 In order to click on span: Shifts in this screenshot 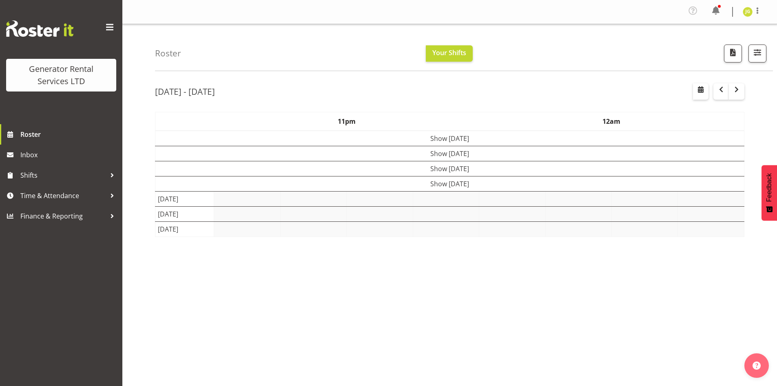, I will do `click(63, 175)`.